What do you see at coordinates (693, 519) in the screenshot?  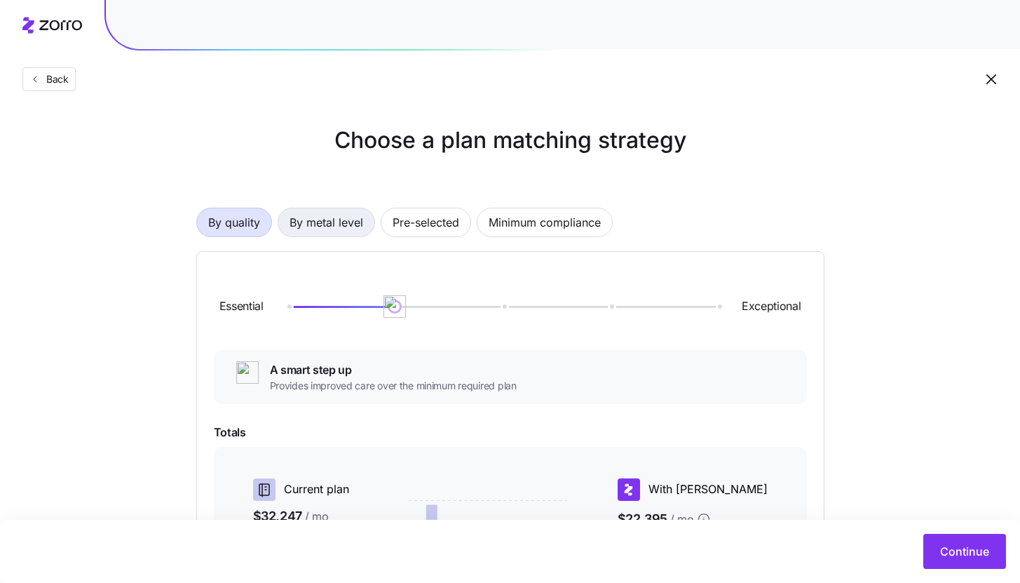 I see `span: $22,395` at bounding box center [693, 519].